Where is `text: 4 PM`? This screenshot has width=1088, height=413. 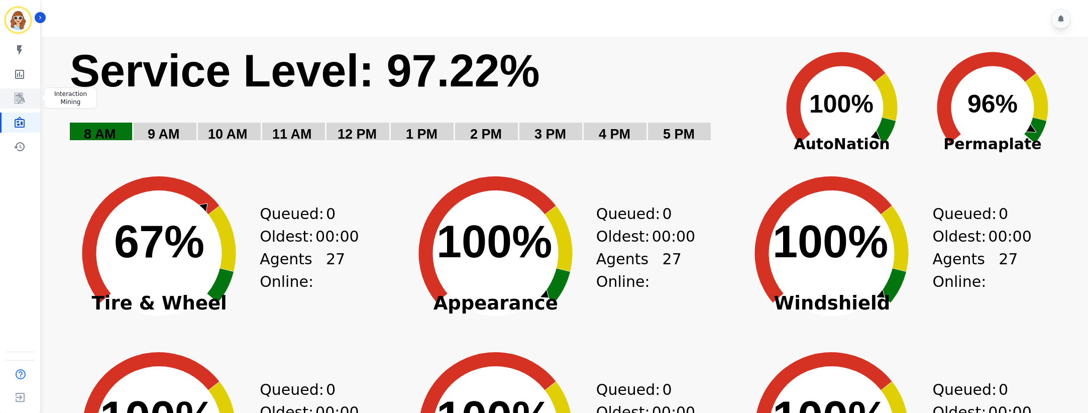
text: 4 PM is located at coordinates (614, 134).